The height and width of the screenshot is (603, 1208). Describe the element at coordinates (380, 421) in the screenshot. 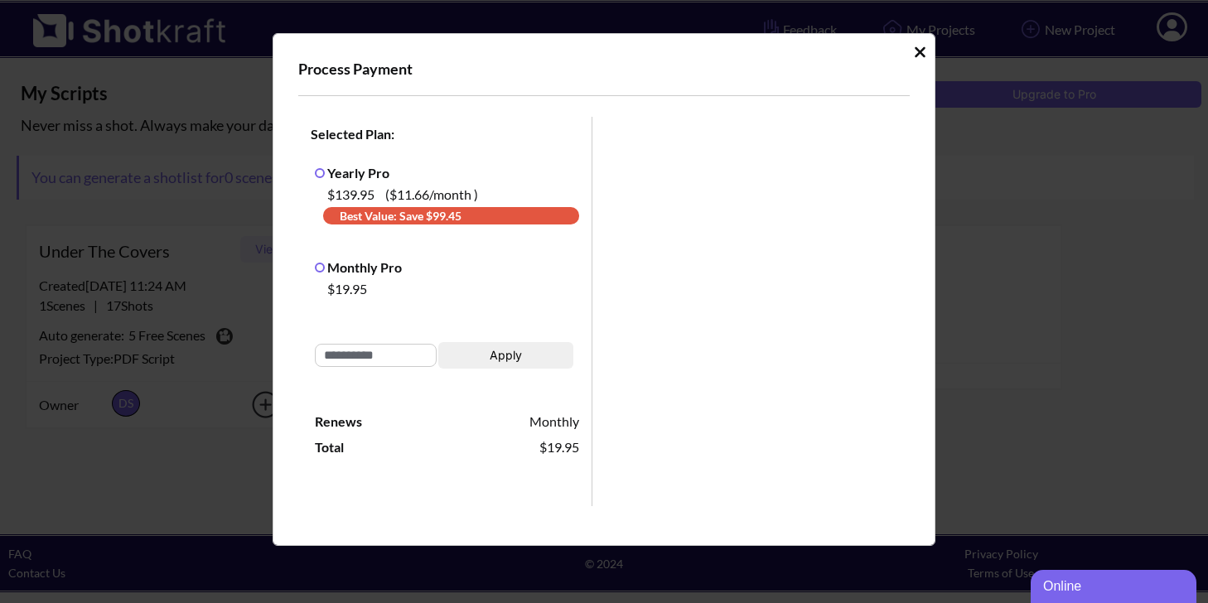

I see `span: Renews` at that location.